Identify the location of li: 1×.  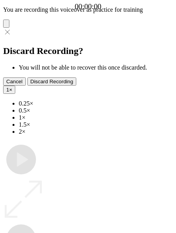
(96, 118).